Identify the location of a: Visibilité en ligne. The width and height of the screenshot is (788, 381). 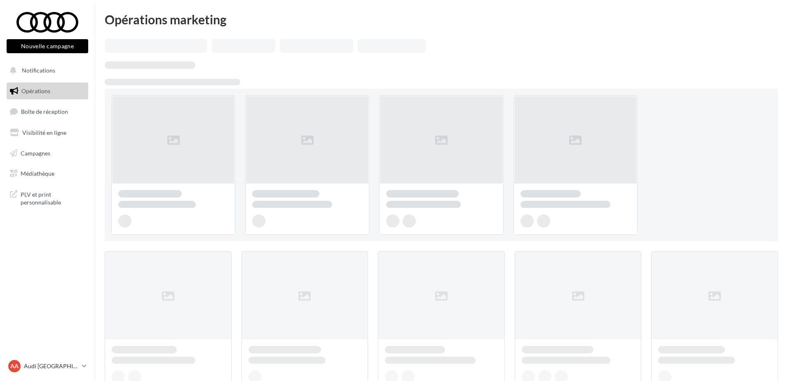
(47, 133).